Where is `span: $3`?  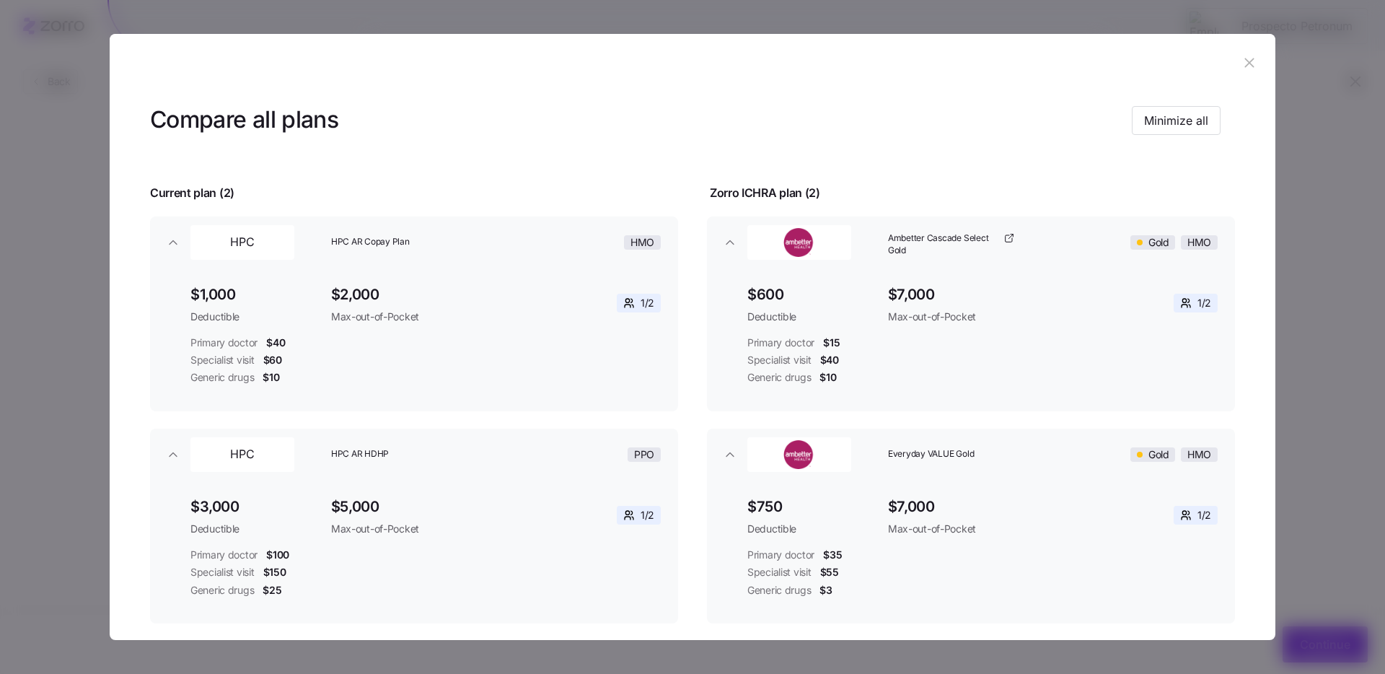
span: $3 is located at coordinates (825, 590).